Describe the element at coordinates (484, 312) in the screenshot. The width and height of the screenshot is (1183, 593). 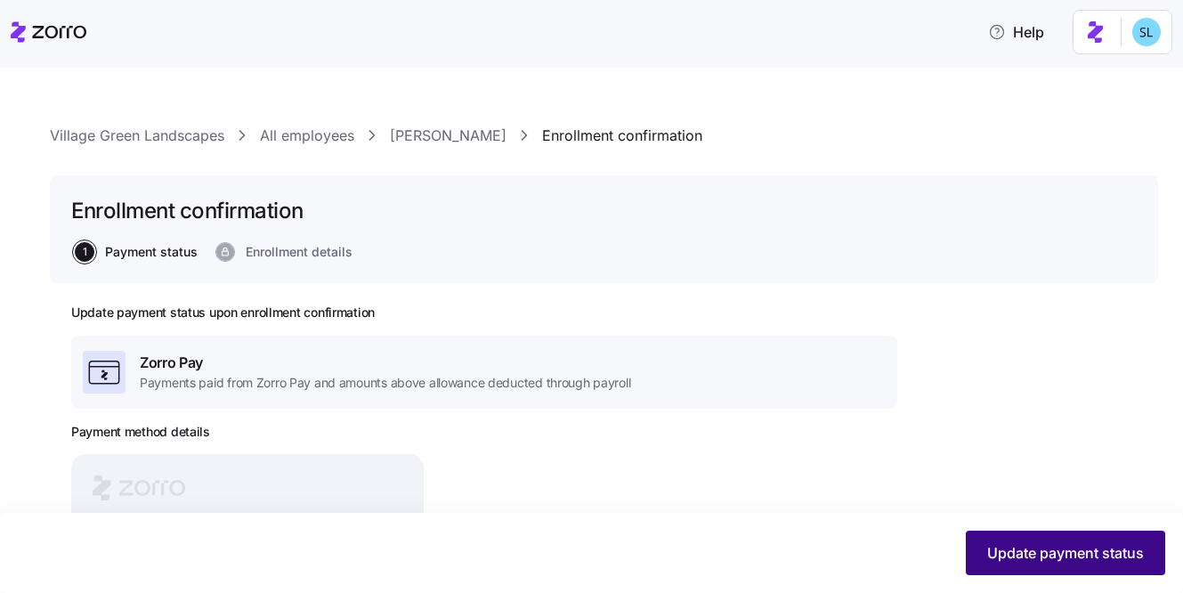
I see `h2: Update payment status upon enrollment confirmation` at that location.